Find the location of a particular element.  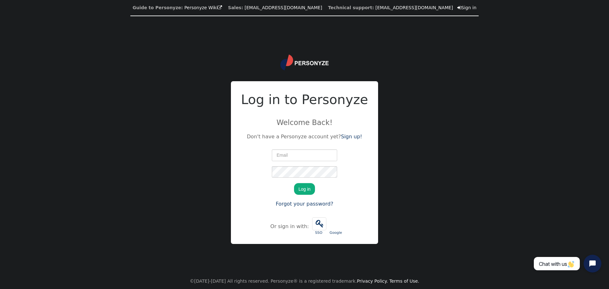

a: Privacy Policy. is located at coordinates (372, 281).